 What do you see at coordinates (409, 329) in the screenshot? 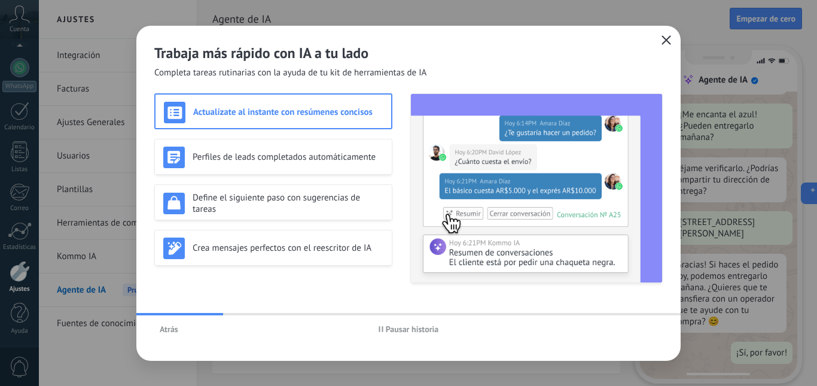
I see `button: Pausar historia` at bounding box center [409, 329].